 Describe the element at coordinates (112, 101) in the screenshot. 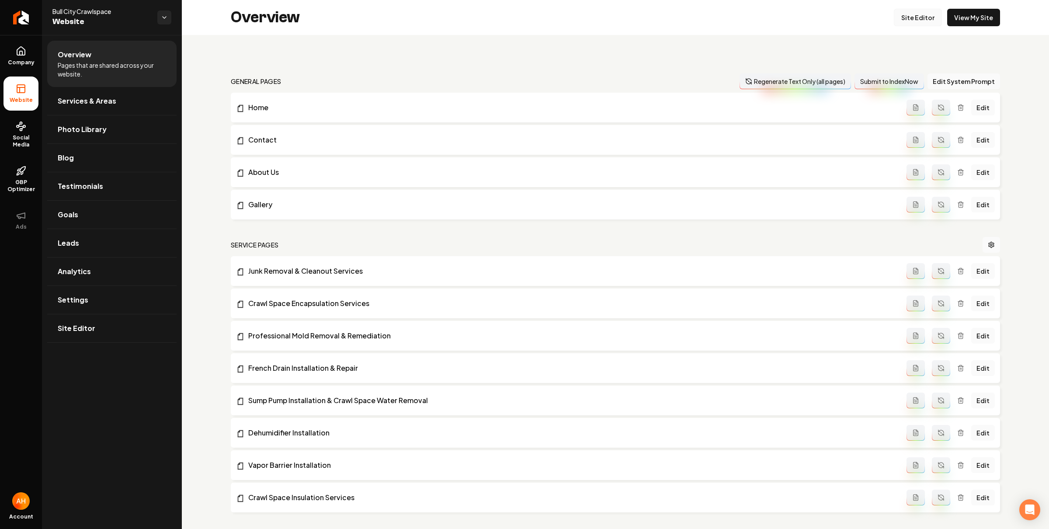

I see `a: Services & Areas` at that location.